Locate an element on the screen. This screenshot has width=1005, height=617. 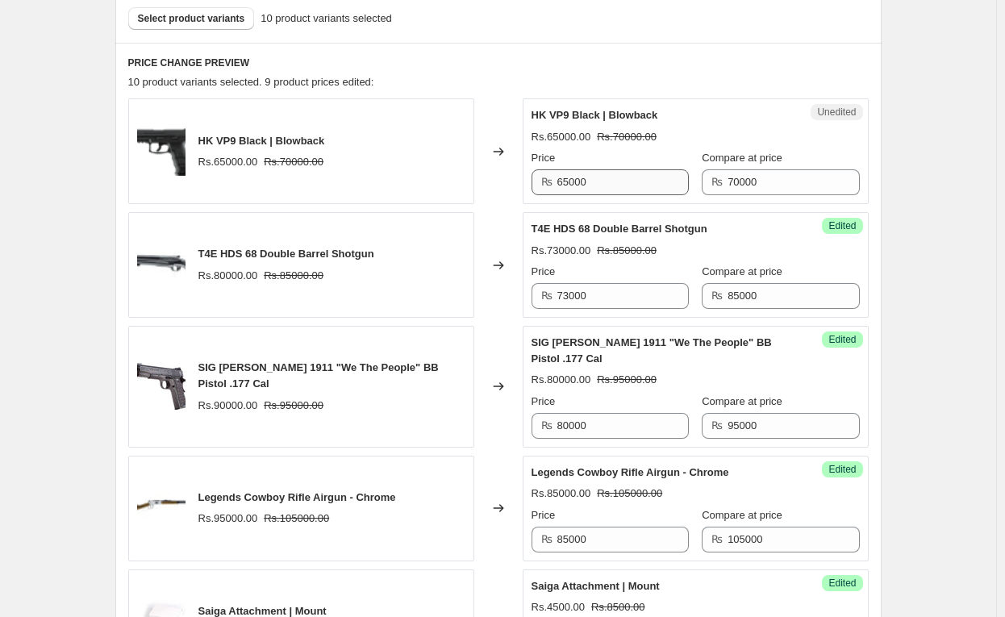
img: 5.8344_product_image_left_80x.webp is located at coordinates (161, 152).